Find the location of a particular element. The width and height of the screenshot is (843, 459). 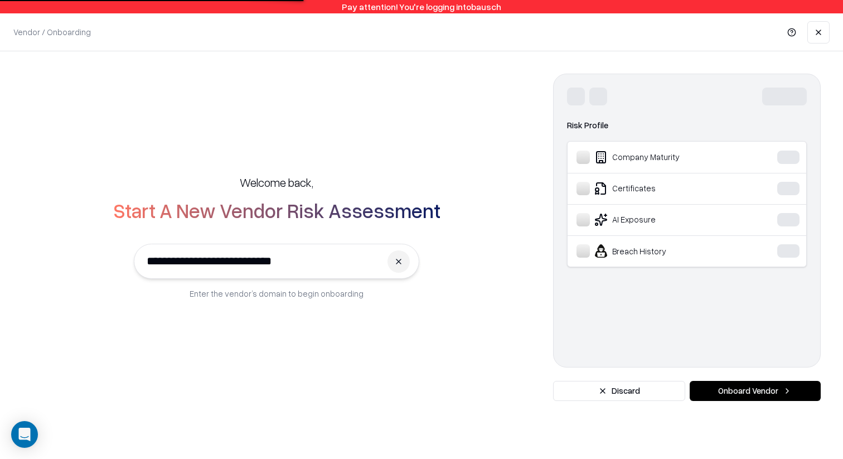

div: Company Maturity is located at coordinates (659, 157).